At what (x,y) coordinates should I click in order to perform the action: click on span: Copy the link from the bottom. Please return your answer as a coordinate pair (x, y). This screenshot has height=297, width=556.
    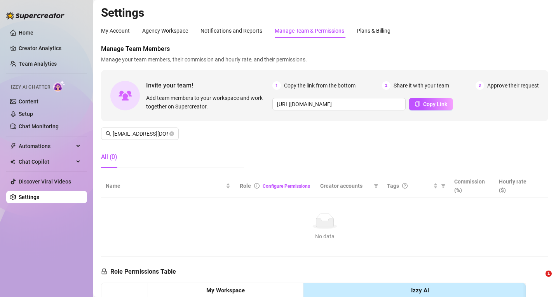
    Looking at the image, I should click on (320, 86).